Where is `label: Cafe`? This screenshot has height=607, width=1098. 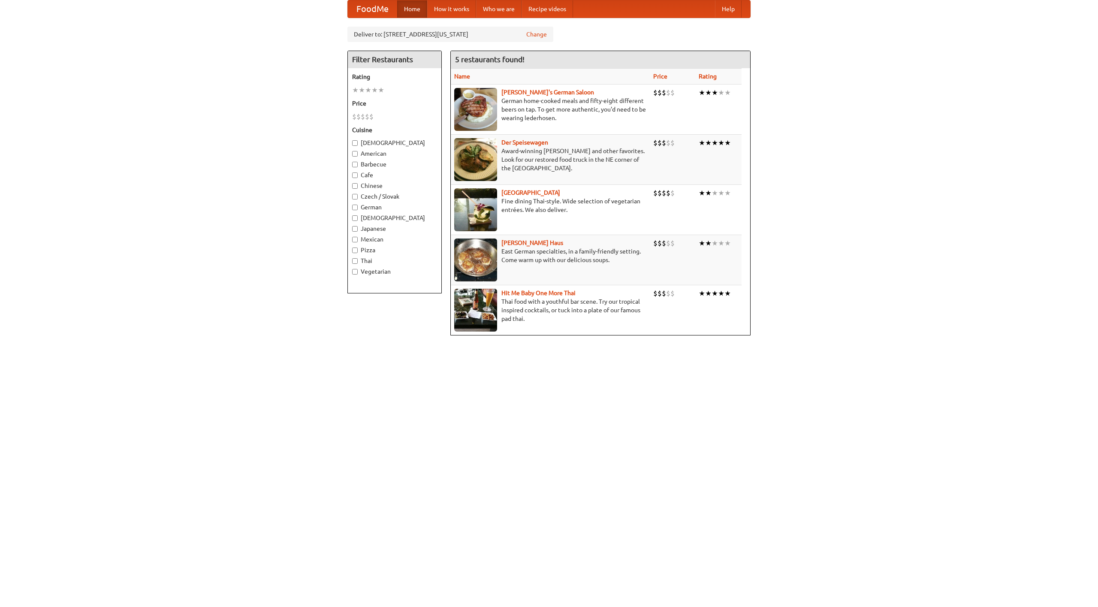
label: Cafe is located at coordinates (395, 175).